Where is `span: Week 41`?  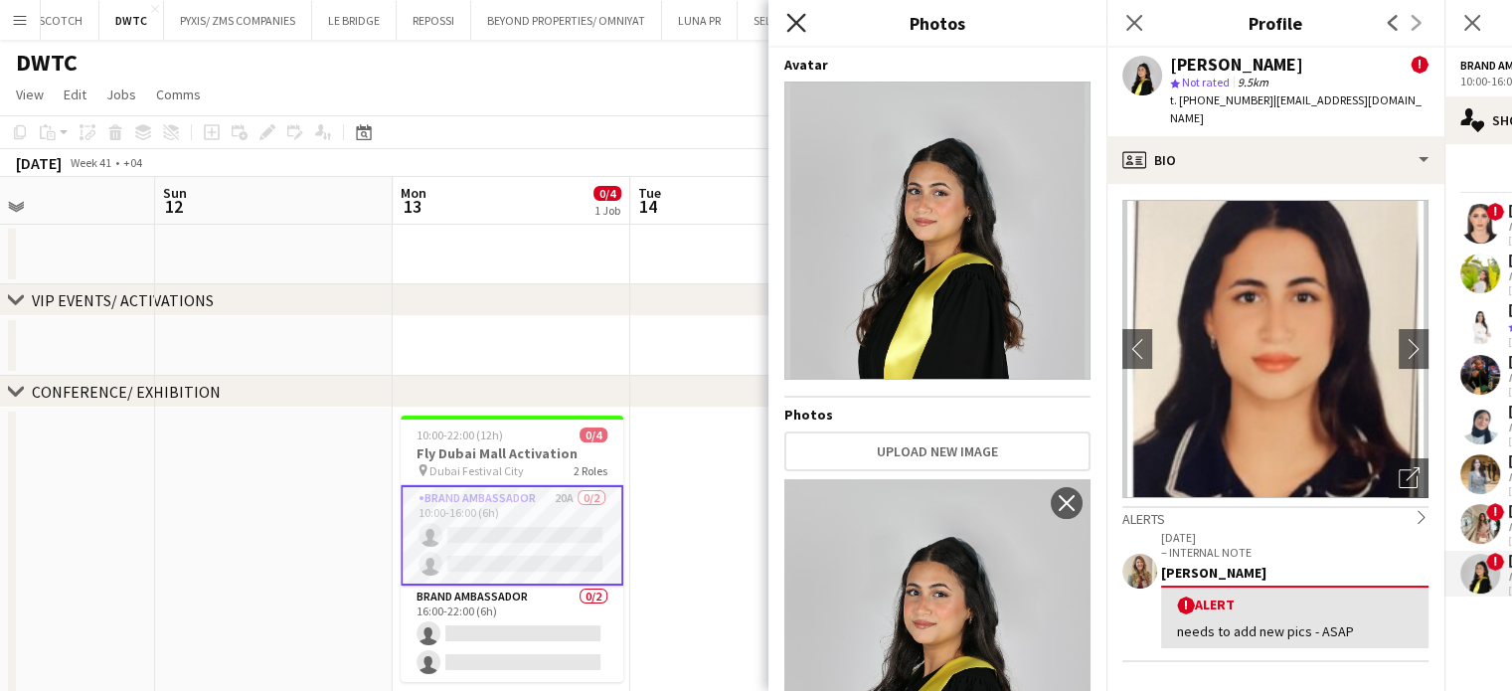
span: Week 41 is located at coordinates (90, 162).